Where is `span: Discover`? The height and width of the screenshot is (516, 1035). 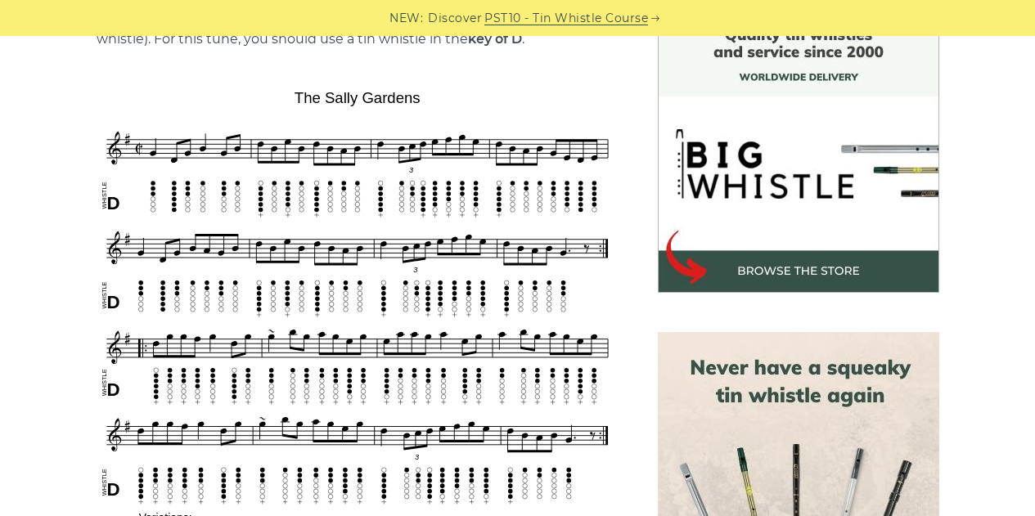
span: Discover is located at coordinates (455, 18).